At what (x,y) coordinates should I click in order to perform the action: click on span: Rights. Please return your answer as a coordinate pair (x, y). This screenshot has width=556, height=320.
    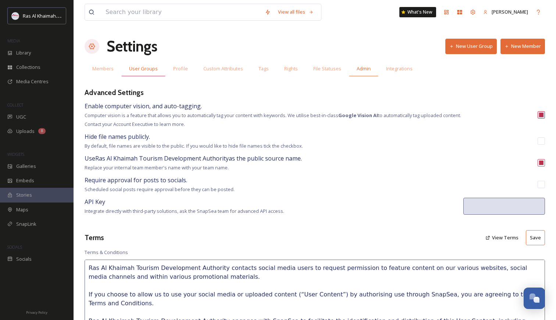
    Looking at the image, I should click on (291, 68).